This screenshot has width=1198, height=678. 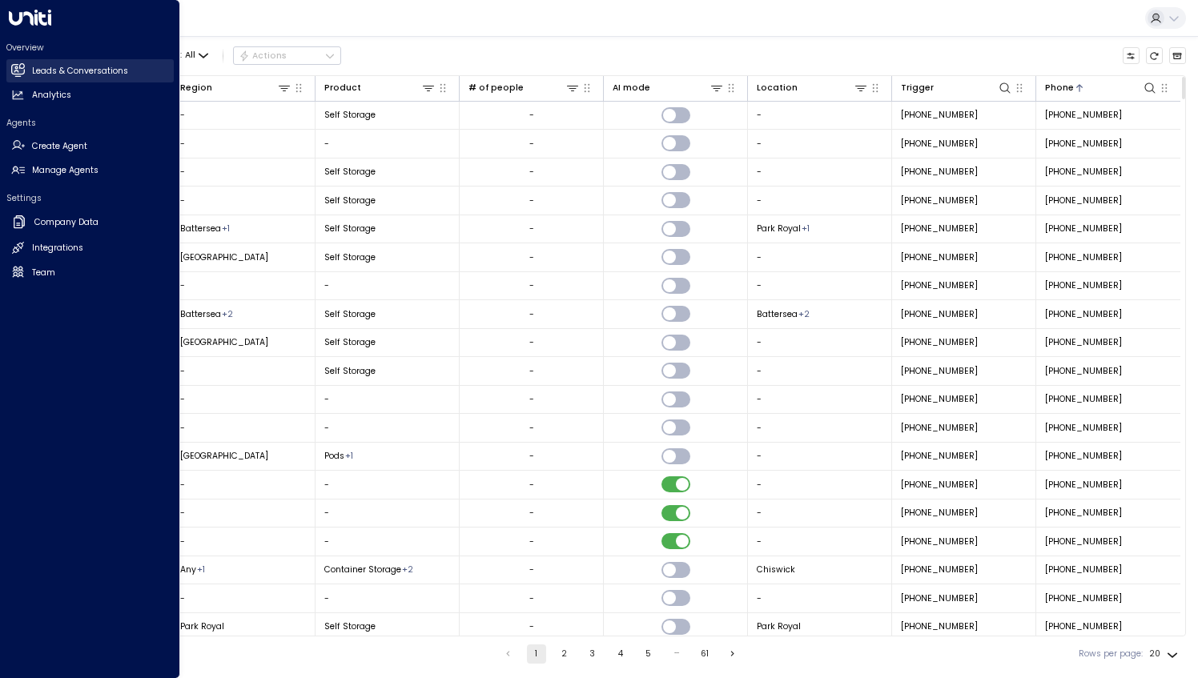 I want to click on h2: Create Agent, so click(x=59, y=147).